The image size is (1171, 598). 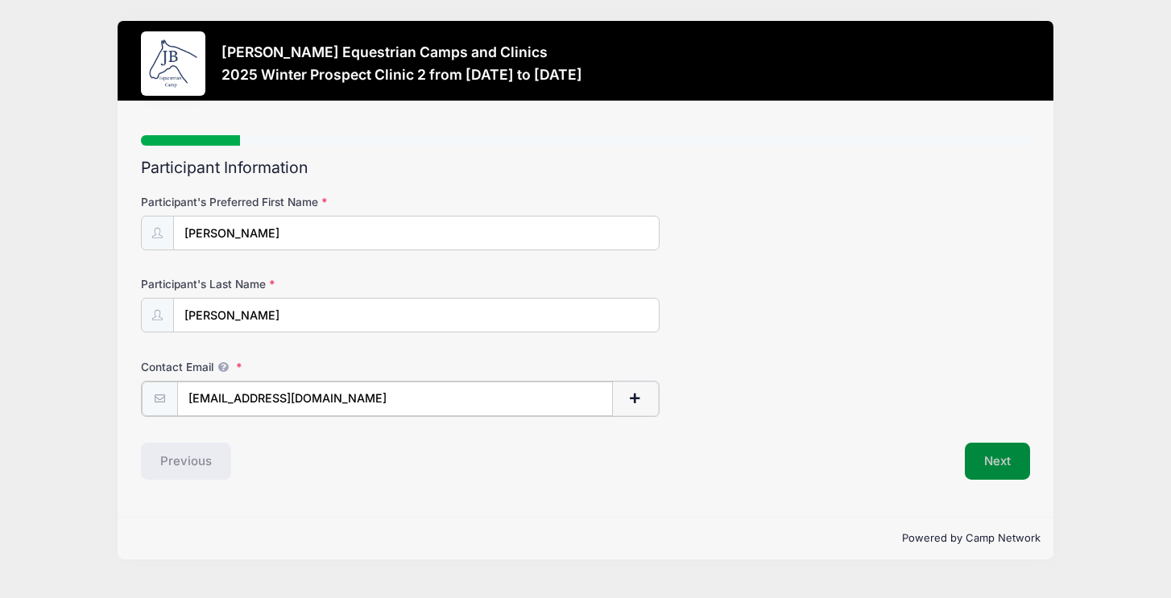 I want to click on input: Participant's Last Name, so click(x=416, y=315).